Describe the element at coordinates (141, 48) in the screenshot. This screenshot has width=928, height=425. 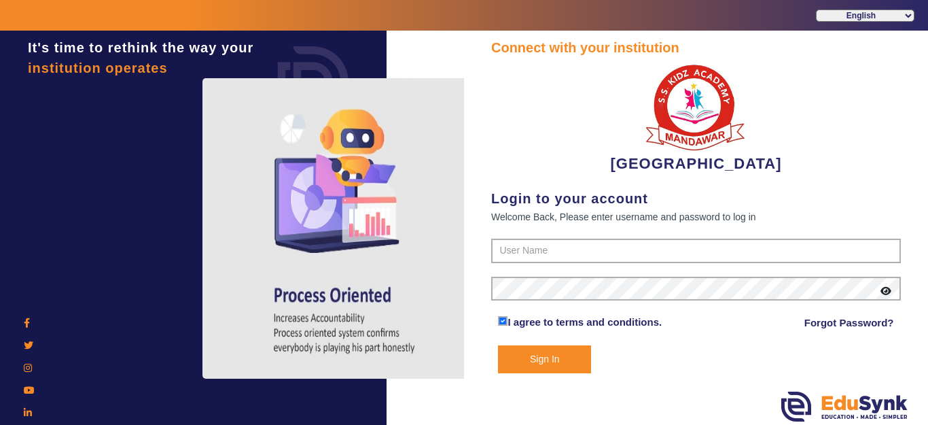
I see `span: It's time to rethink the way your` at that location.